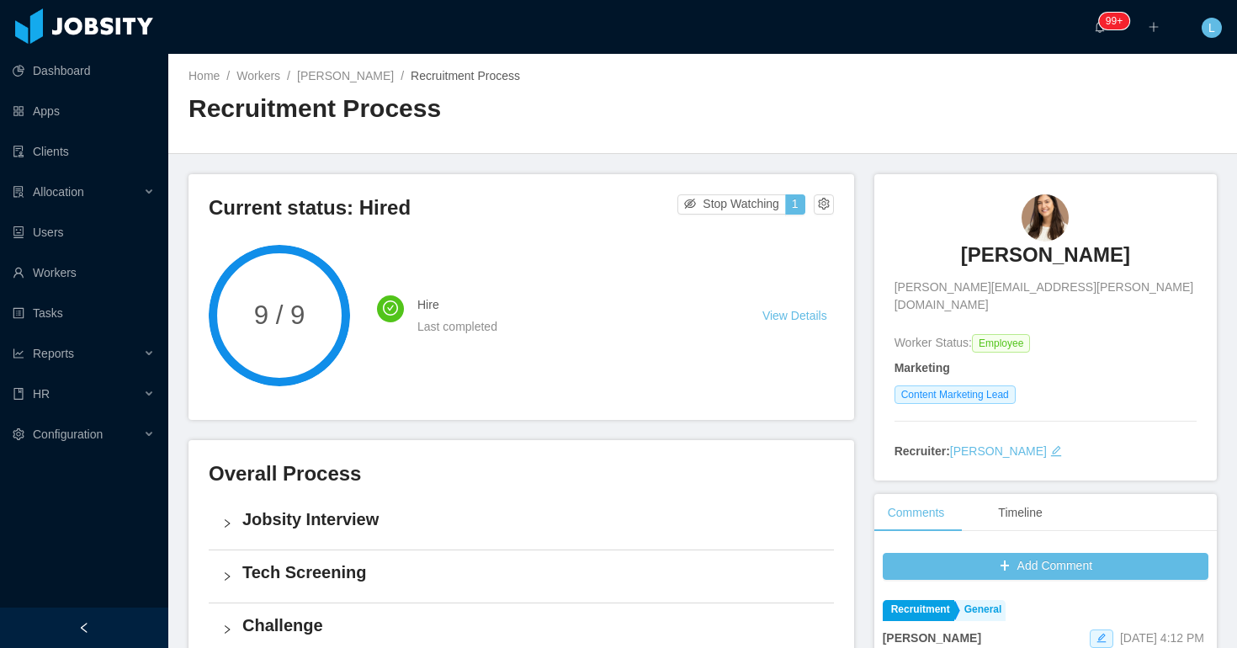  Describe the element at coordinates (53, 353) in the screenshot. I see `span: Reports` at that location.